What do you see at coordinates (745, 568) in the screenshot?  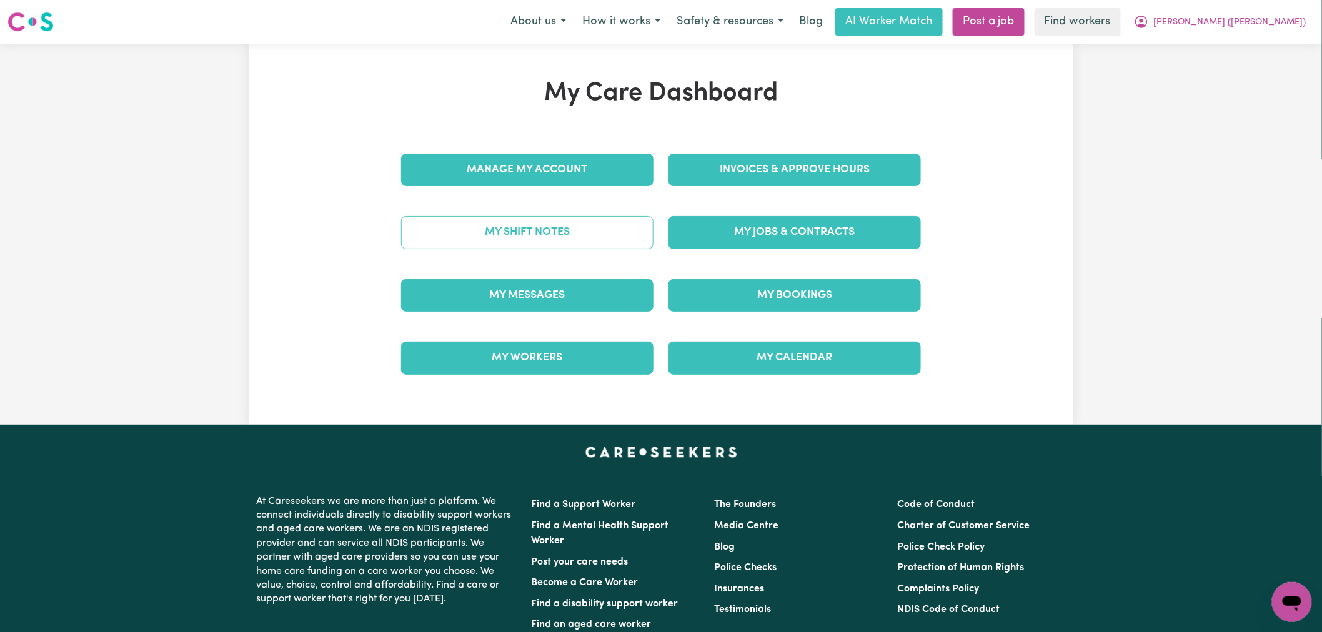 I see `a: Police Checks` at bounding box center [745, 568].